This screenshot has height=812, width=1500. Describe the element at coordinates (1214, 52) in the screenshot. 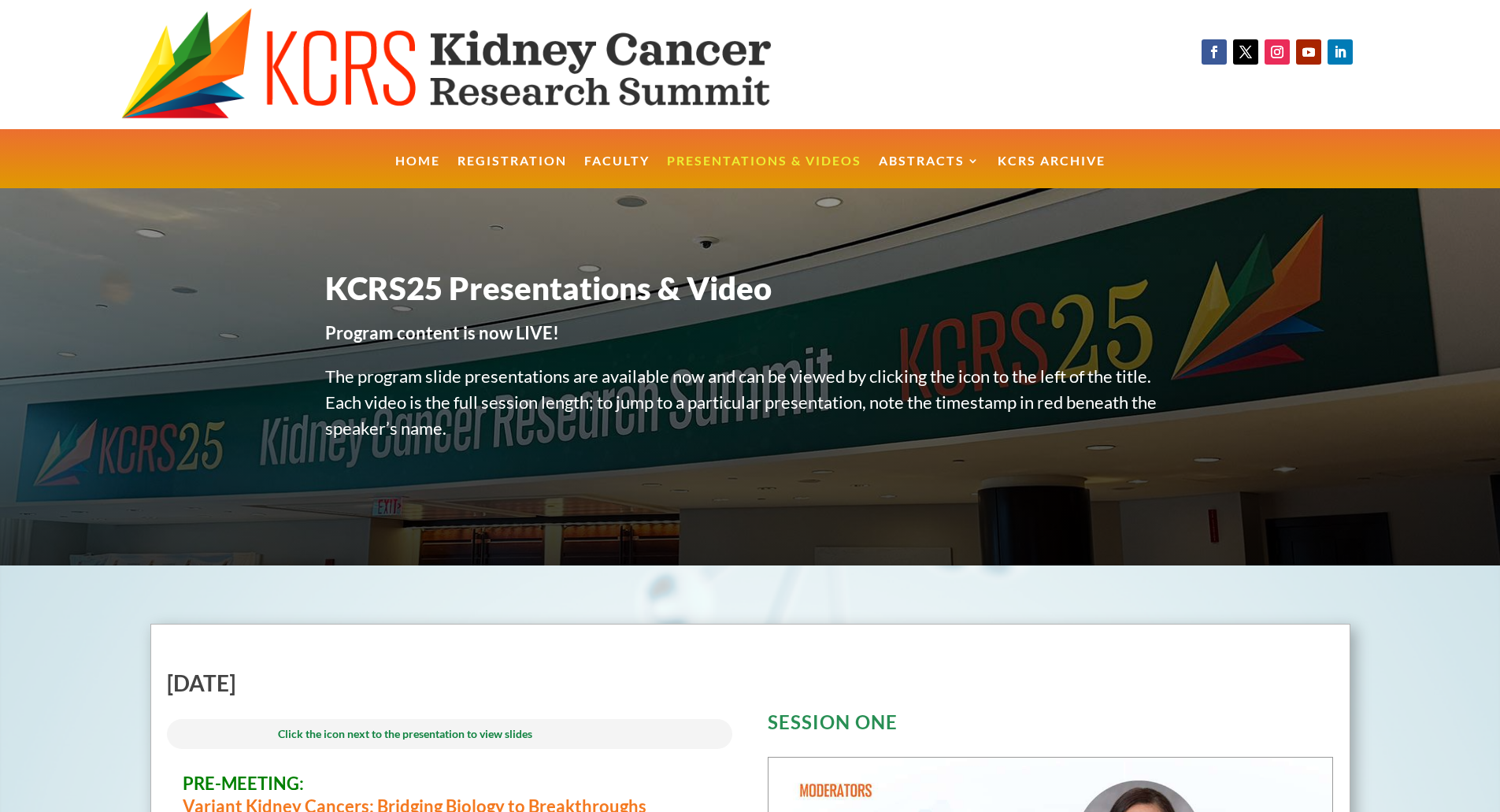

I see `a: Follow on Facebook` at that location.